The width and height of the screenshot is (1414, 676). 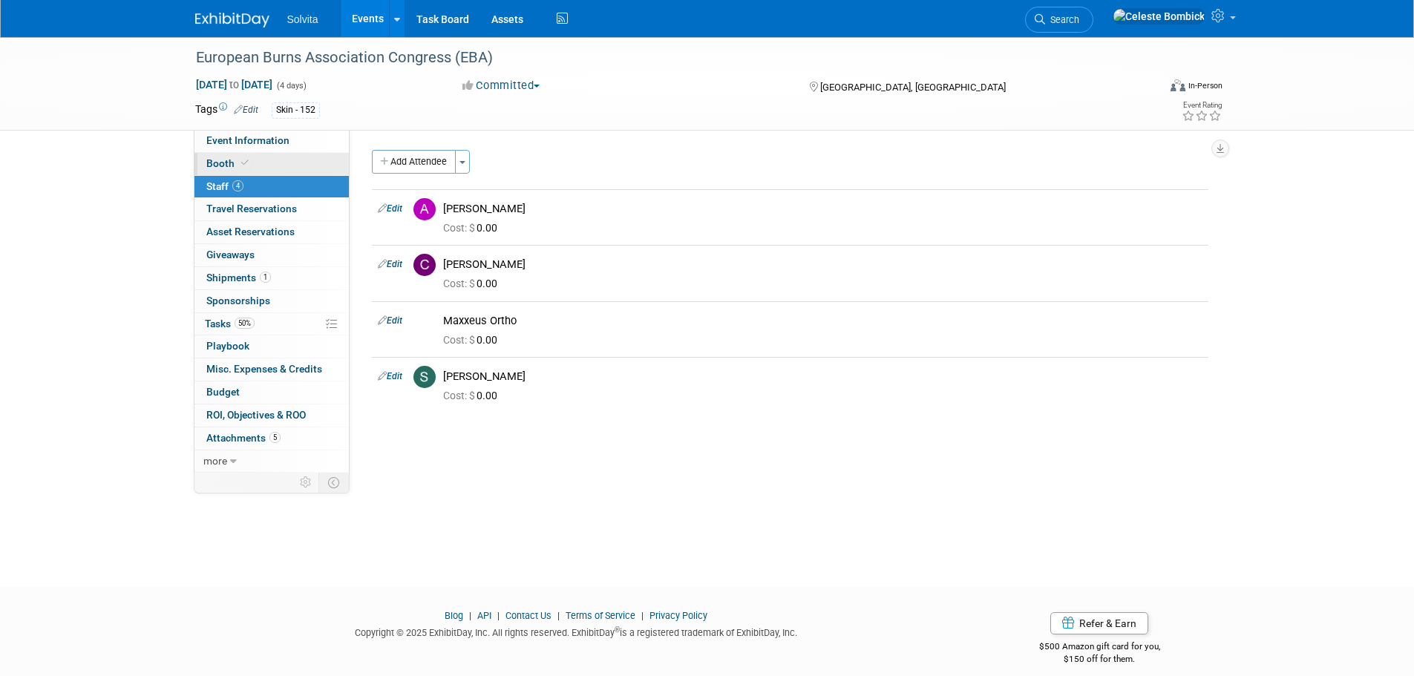 What do you see at coordinates (272, 301) in the screenshot?
I see `a: Sponsorships` at bounding box center [272, 301].